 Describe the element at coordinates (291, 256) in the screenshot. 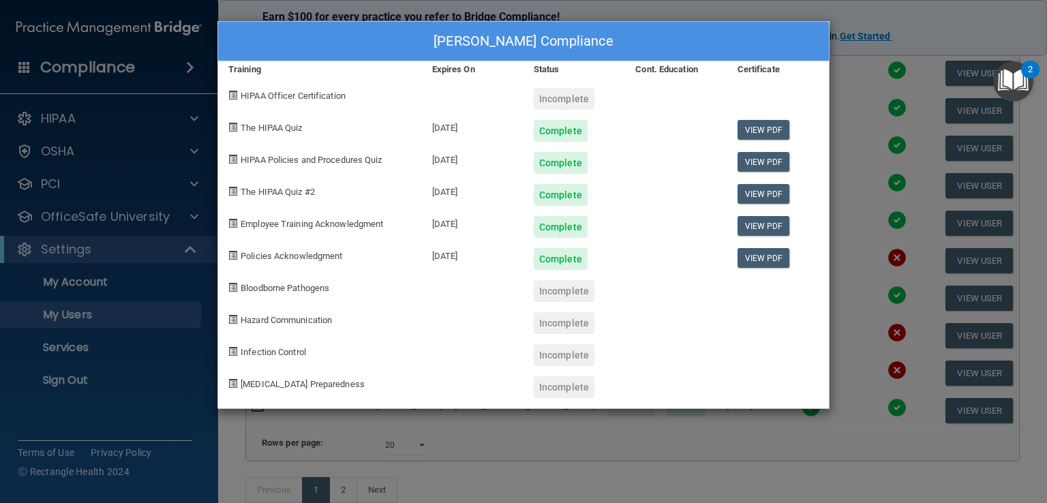

I see `span: Policies Acknowledgment` at that location.